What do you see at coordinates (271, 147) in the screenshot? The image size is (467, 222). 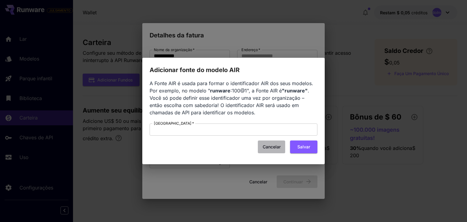 I see `button: Cancelar` at bounding box center [271, 147].